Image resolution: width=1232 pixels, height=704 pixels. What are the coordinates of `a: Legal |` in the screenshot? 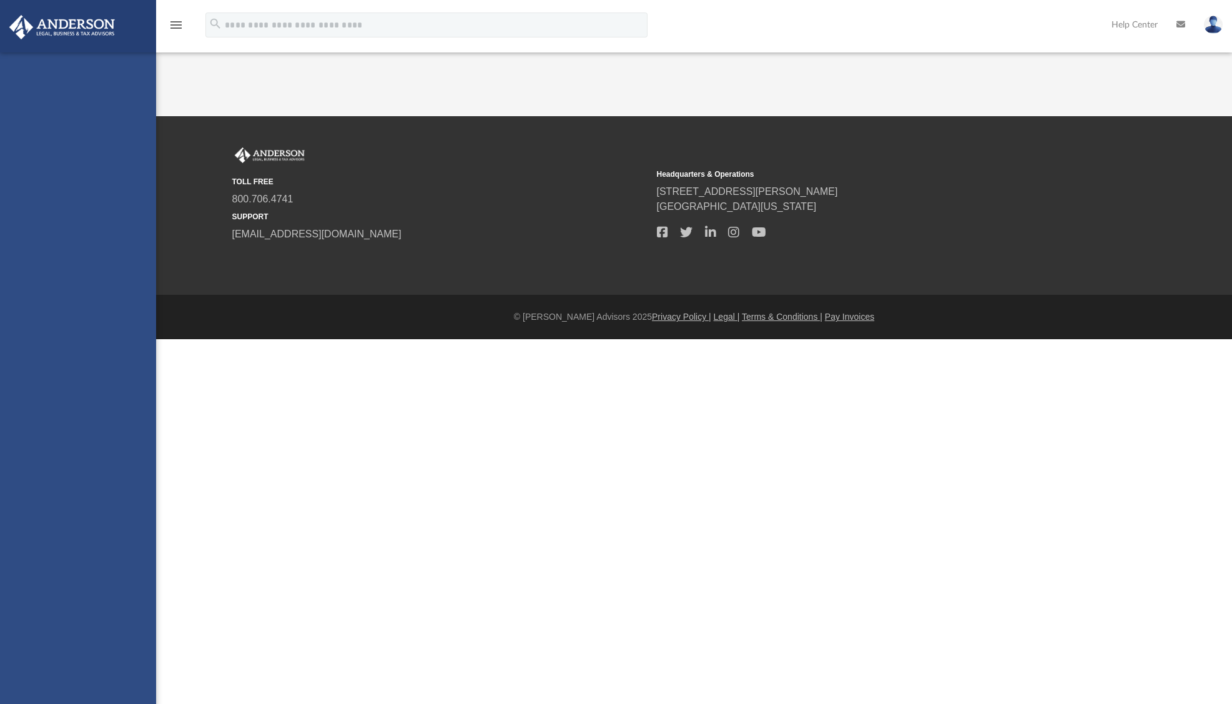 It's located at (727, 317).